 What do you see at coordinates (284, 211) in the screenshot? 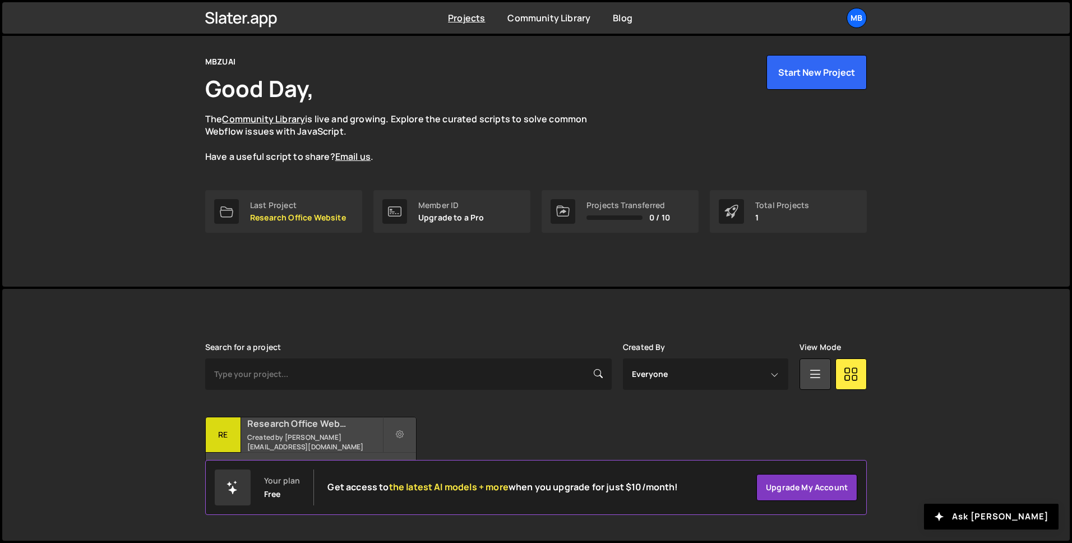
I see `a: Last Project Research Office Website` at bounding box center [284, 211].